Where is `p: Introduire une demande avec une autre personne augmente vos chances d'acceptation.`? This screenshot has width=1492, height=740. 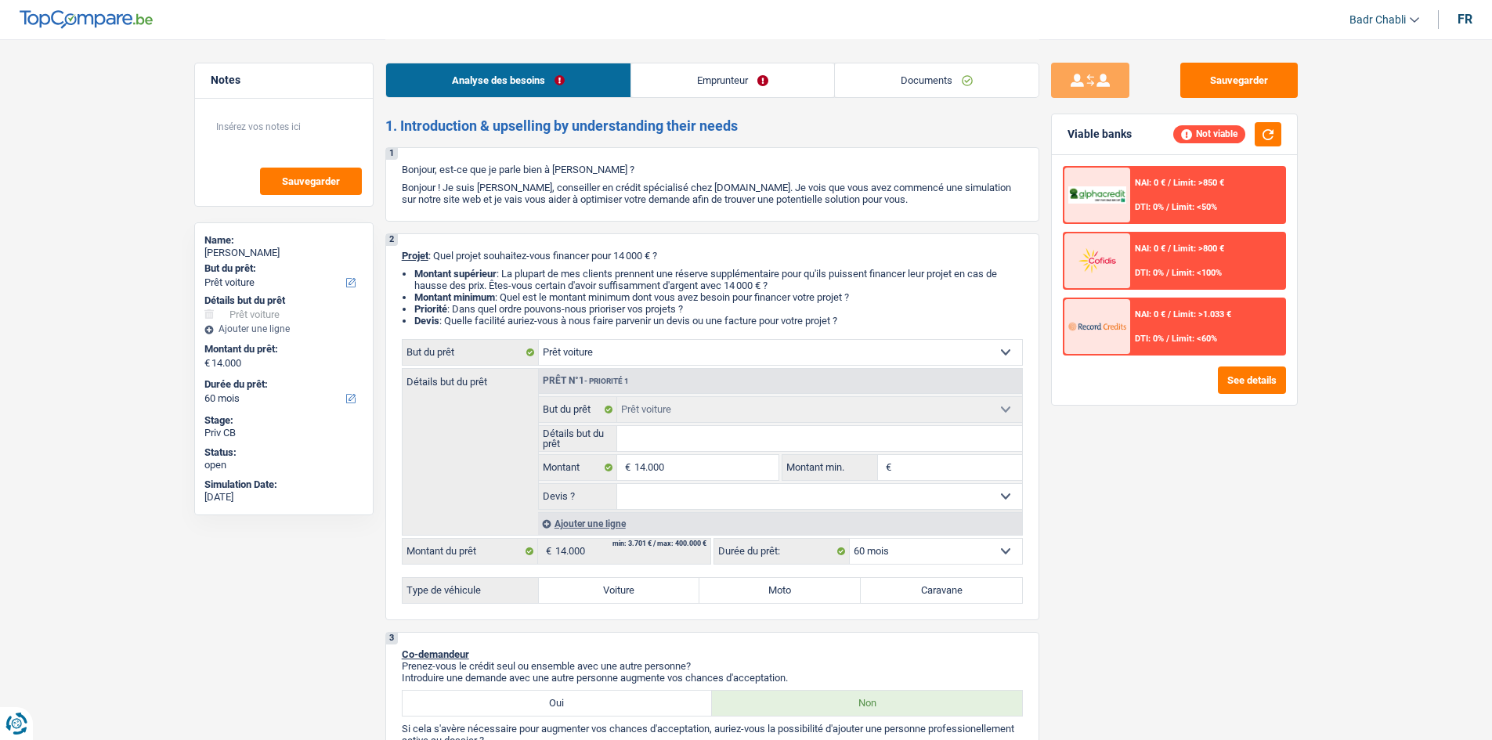 p: Introduire une demande avec une autre personne augmente vos chances d'acceptation. is located at coordinates (712, 677).